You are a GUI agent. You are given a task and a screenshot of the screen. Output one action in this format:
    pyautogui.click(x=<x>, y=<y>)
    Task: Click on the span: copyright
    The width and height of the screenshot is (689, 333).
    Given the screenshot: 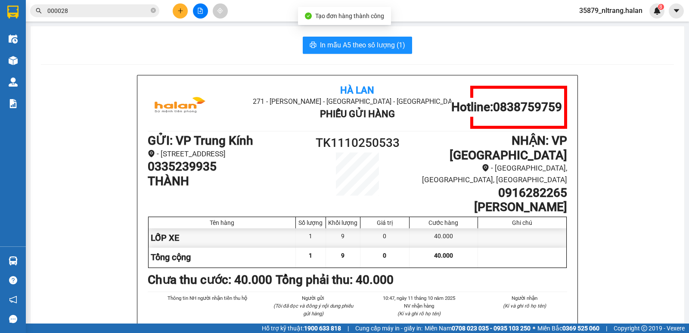 What is the action you would take?
    pyautogui.click(x=644, y=328)
    